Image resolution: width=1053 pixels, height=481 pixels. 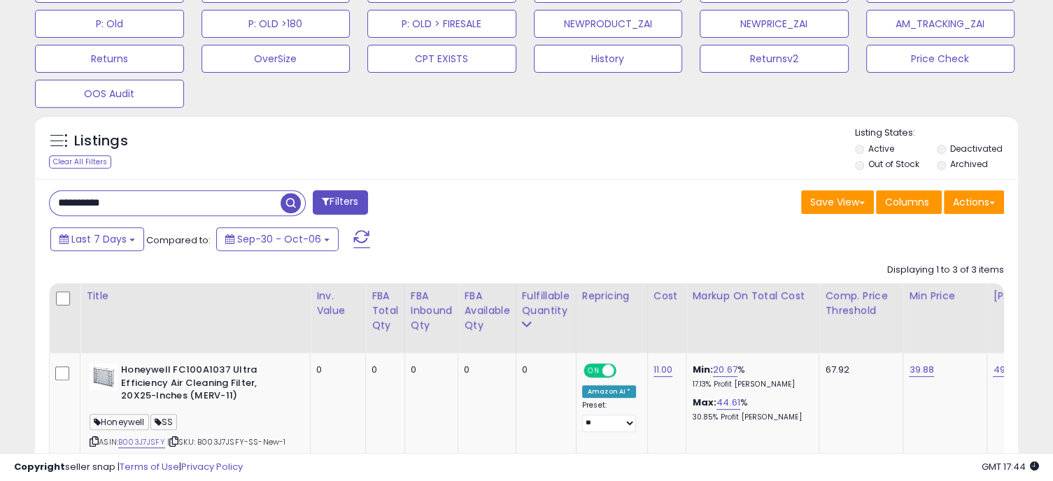 I want to click on div: Clear All Filters, so click(x=80, y=162).